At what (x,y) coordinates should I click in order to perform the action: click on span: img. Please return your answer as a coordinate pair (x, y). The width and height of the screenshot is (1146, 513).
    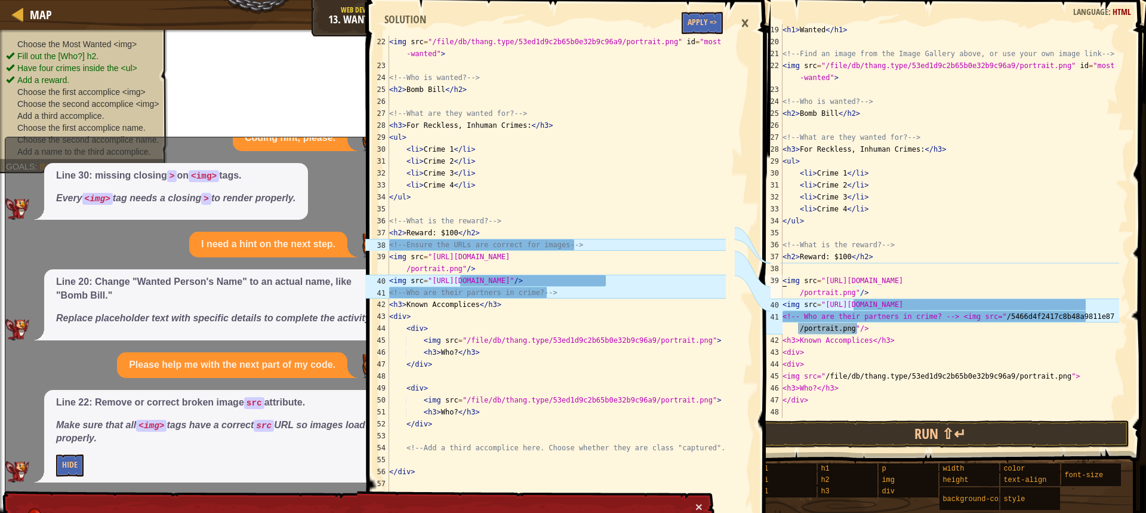
    Looking at the image, I should click on (888, 480).